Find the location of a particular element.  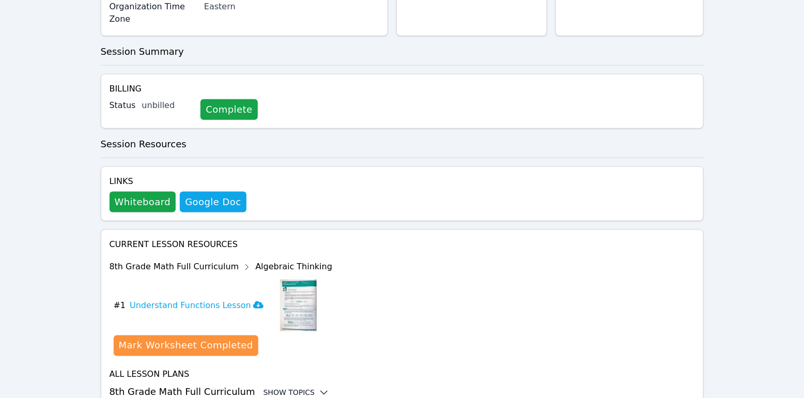

button: #1Understand Functions Lesson is located at coordinates (193, 306).